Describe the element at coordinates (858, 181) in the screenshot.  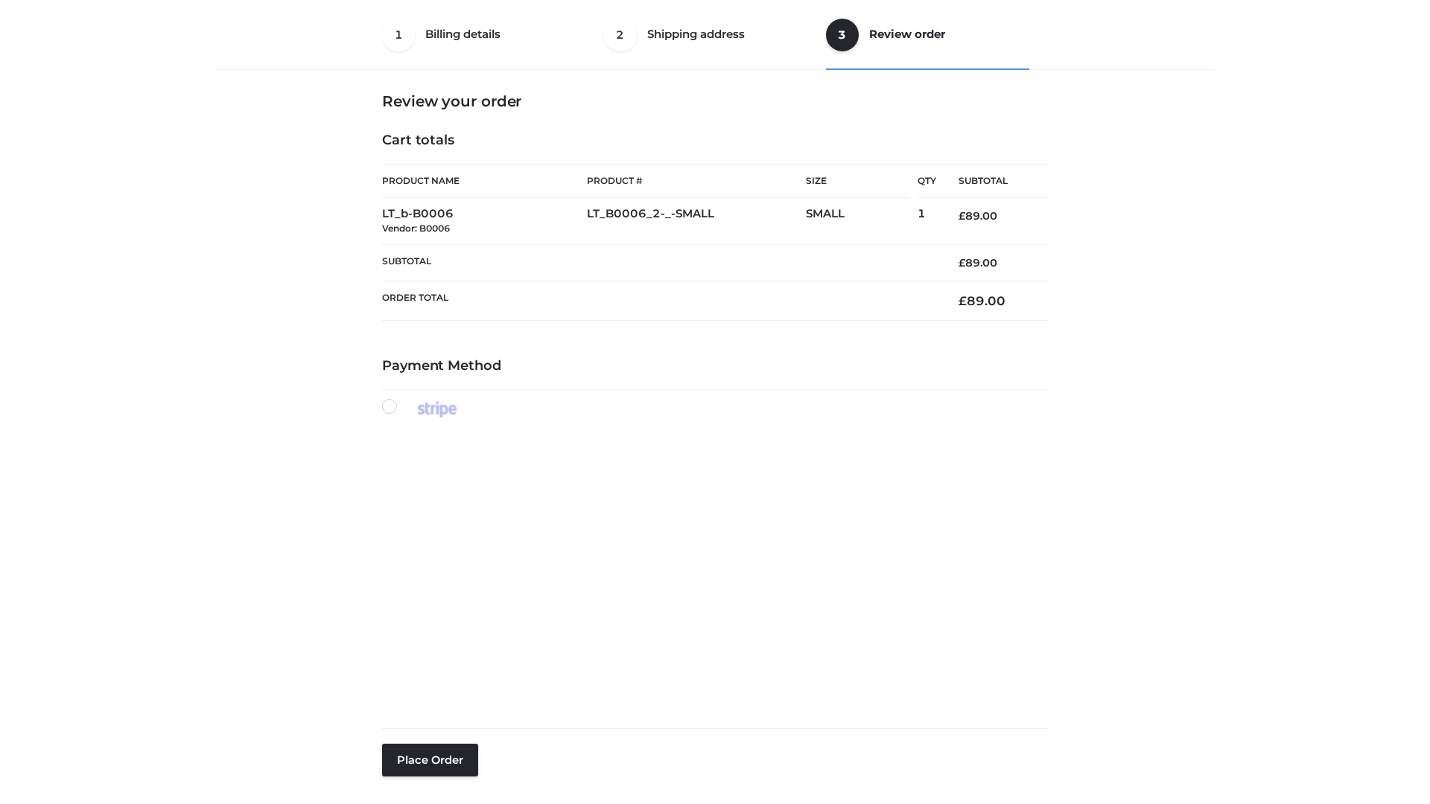
I see `th: Size` at that location.